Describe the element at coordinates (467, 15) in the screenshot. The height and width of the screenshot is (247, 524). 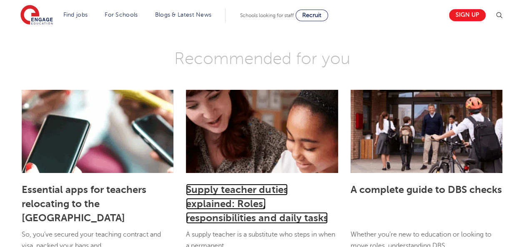
I see `a: Sign up` at that location.